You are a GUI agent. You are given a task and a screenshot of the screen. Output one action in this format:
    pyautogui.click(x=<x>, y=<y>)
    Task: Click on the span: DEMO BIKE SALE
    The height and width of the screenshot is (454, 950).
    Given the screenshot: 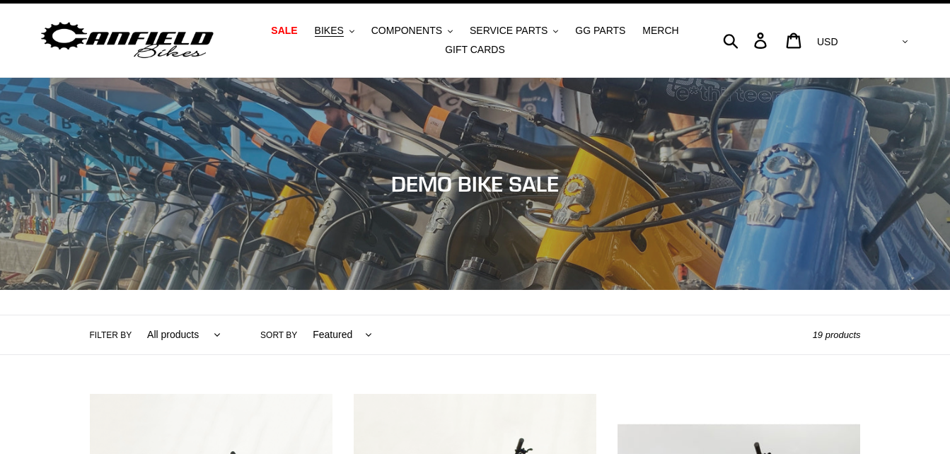 What is the action you would take?
    pyautogui.click(x=475, y=184)
    